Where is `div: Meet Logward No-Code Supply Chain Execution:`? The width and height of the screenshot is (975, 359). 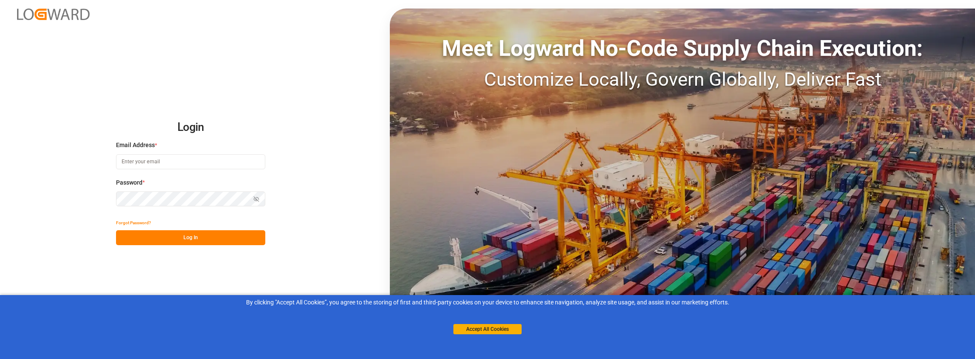 div: Meet Logward No-Code Supply Chain Execution: is located at coordinates (682, 49).